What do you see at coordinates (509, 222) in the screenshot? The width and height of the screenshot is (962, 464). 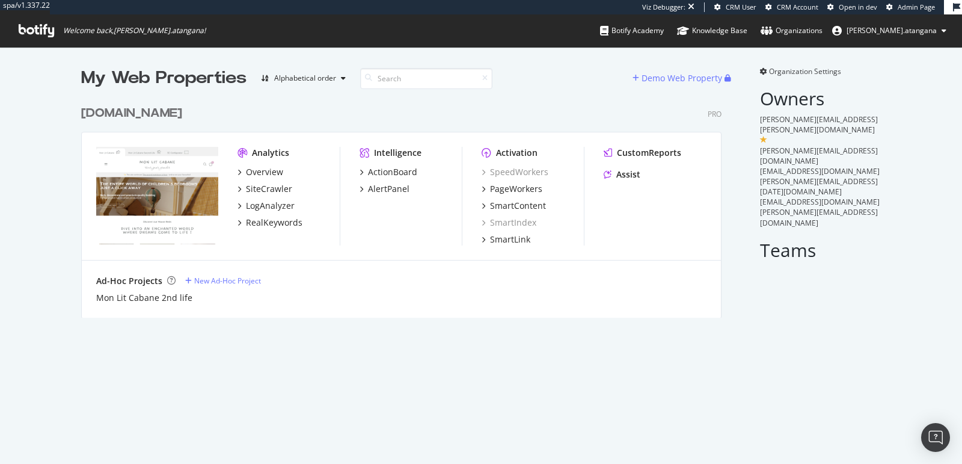 I see `a: SmartIndex` at bounding box center [509, 222].